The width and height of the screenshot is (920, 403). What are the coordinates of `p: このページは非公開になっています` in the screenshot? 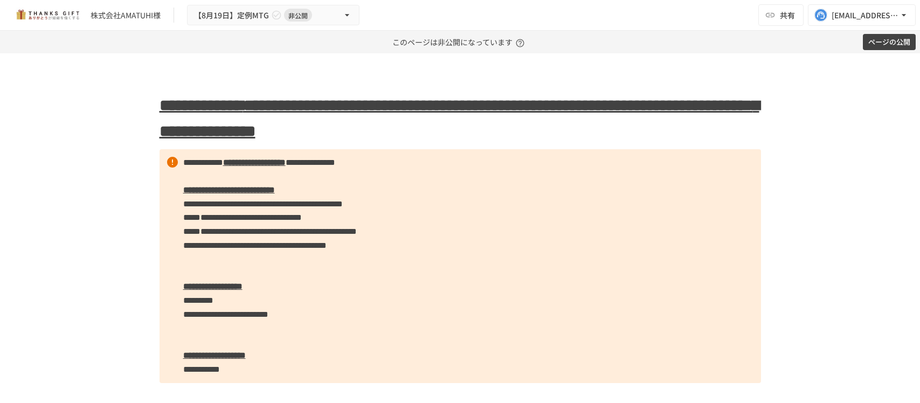 It's located at (460, 42).